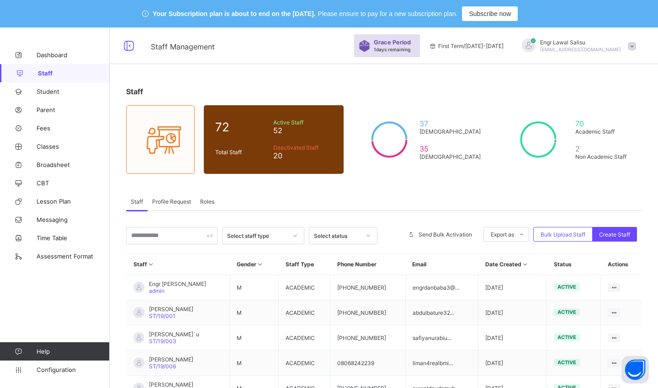  What do you see at coordinates (368, 363) in the screenshot?
I see `td: 08068242239` at bounding box center [368, 363].